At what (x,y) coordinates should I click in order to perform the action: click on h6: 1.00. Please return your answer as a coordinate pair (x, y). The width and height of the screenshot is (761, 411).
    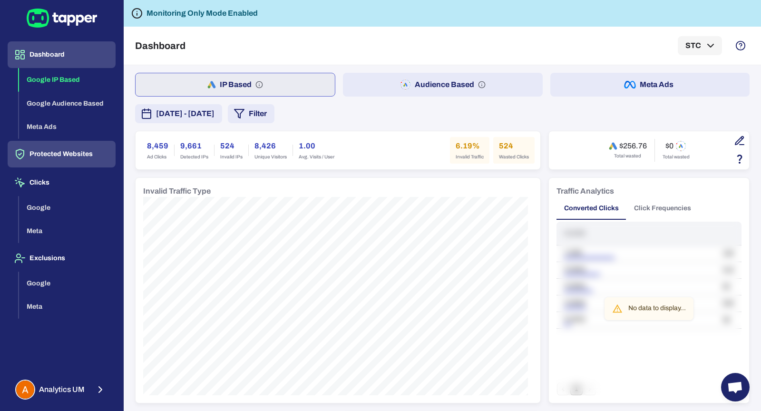
    Looking at the image, I should click on (316, 146).